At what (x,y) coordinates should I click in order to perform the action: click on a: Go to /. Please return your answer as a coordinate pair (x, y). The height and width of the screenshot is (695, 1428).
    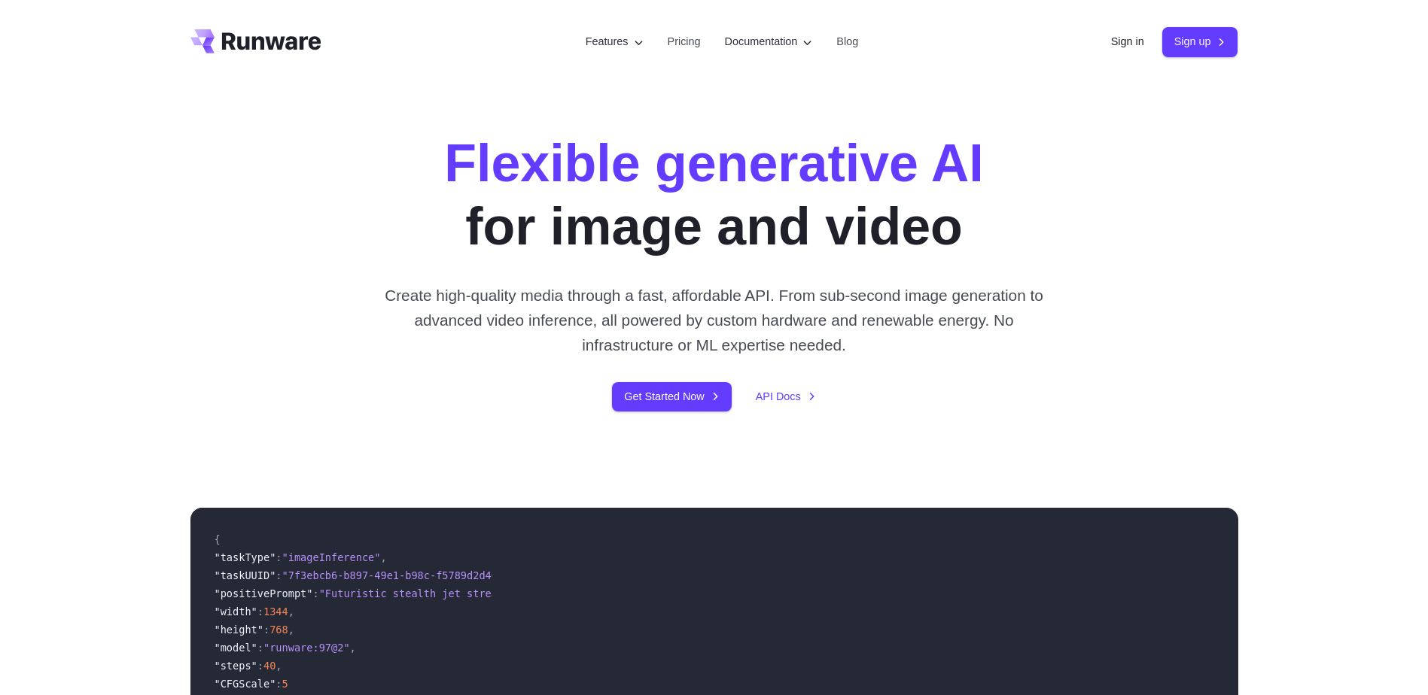
    Looking at the image, I should click on (256, 41).